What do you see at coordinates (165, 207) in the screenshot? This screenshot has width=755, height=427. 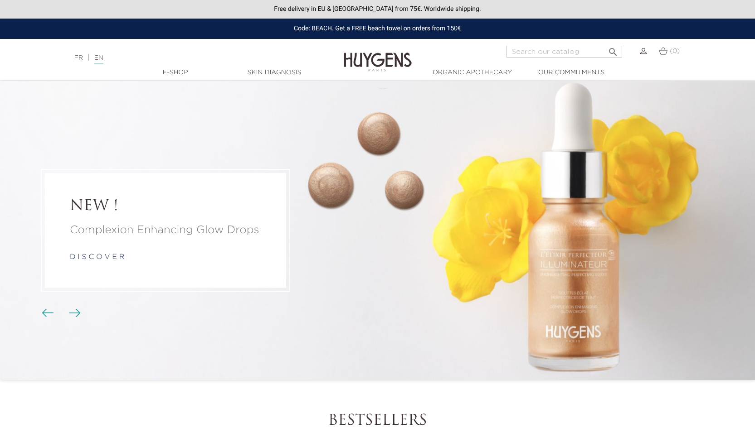 I see `h2: NEW !` at bounding box center [165, 207].